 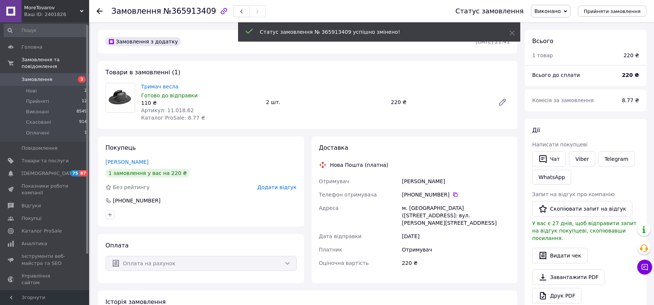 I want to click on span: 1 товар, so click(x=542, y=55).